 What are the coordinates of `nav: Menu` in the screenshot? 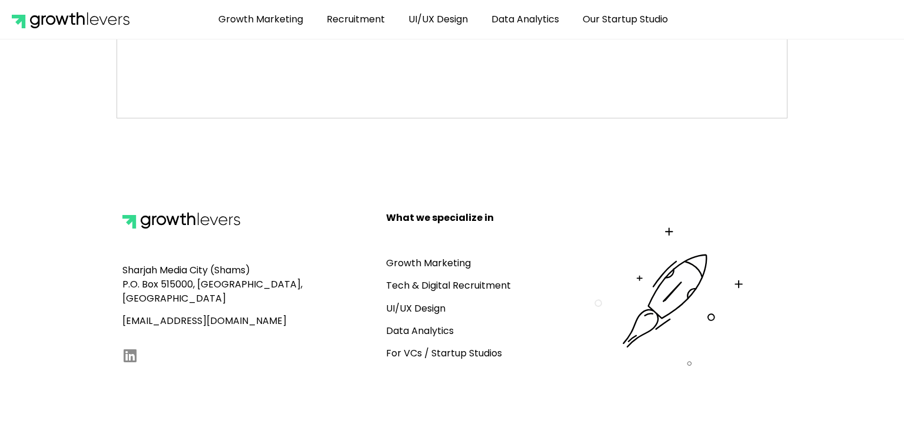 It's located at (442, 19).